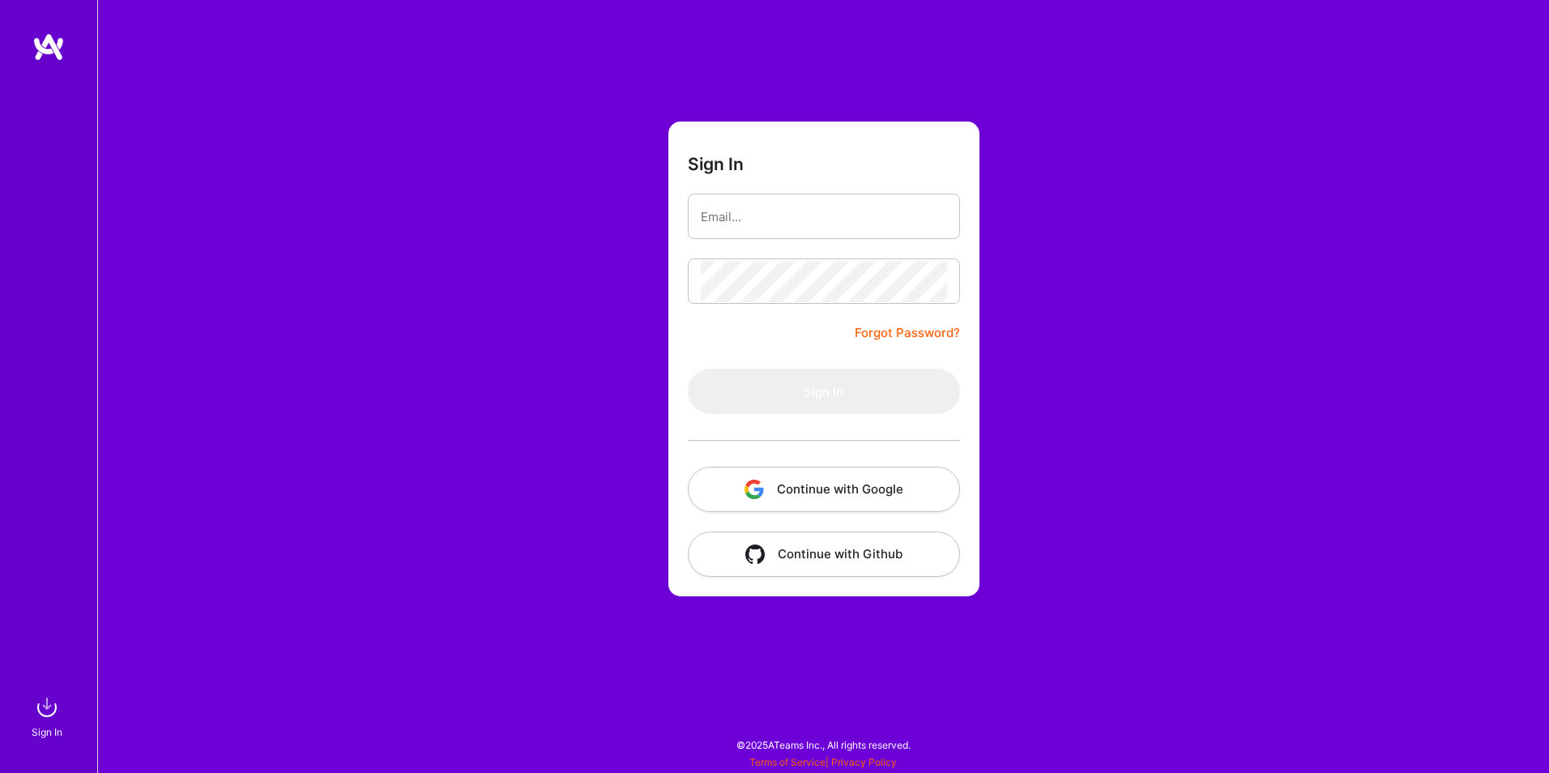  I want to click on button: Continue with Google, so click(824, 489).